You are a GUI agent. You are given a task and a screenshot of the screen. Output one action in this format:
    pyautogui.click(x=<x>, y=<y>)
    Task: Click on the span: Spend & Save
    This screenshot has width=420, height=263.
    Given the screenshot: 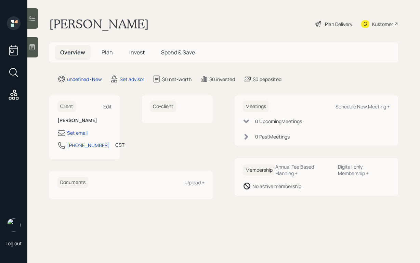 What is the action you would take?
    pyautogui.click(x=178, y=52)
    